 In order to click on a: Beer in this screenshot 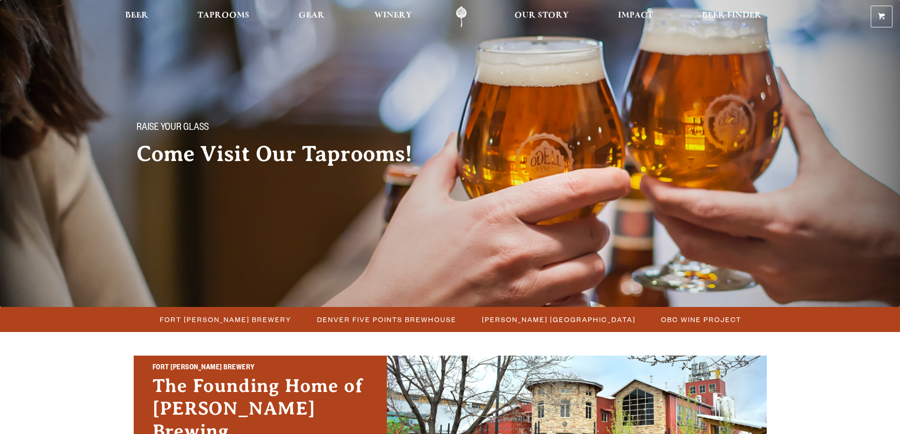, I will do `click(137, 17)`.